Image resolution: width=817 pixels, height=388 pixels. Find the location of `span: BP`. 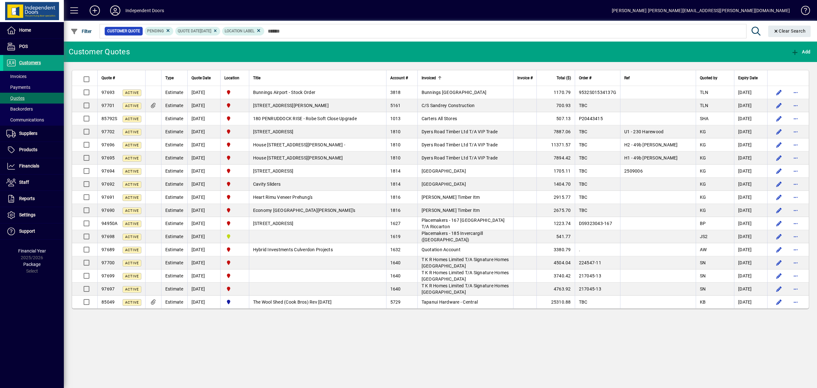

span: BP is located at coordinates (703, 223).